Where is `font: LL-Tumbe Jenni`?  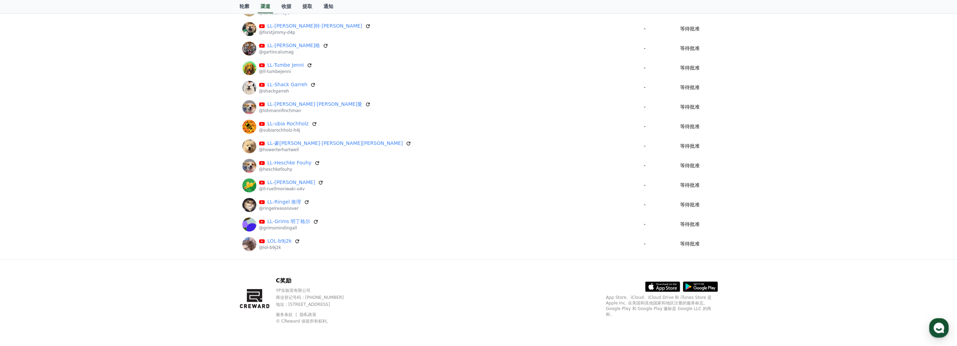 font: LL-Tumbe Jenni is located at coordinates (286, 65).